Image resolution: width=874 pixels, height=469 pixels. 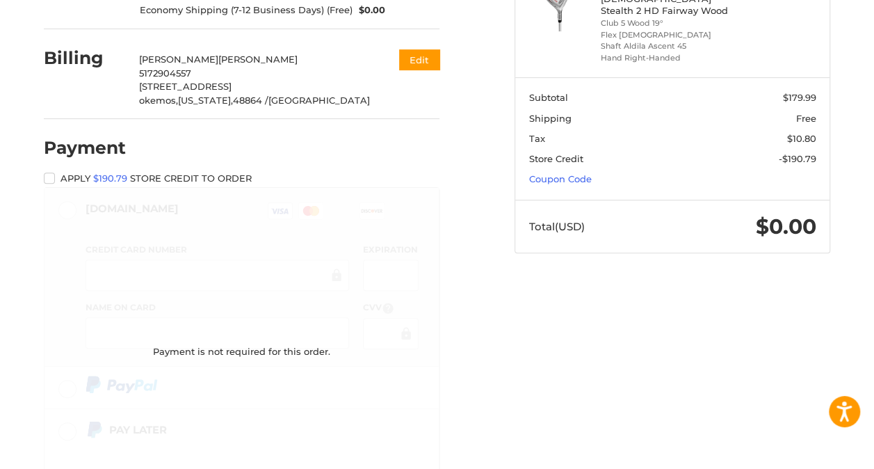 What do you see at coordinates (84, 58) in the screenshot?
I see `h2: Billing` at bounding box center [84, 58].